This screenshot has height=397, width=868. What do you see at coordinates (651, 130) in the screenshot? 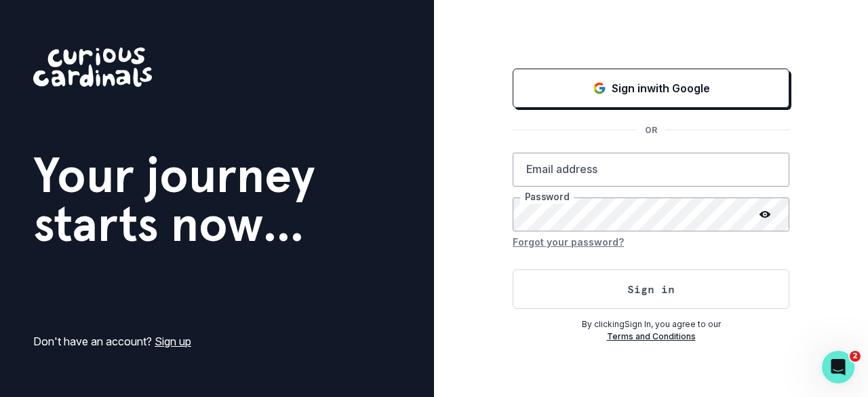
I see `p: OR` at bounding box center [651, 130].